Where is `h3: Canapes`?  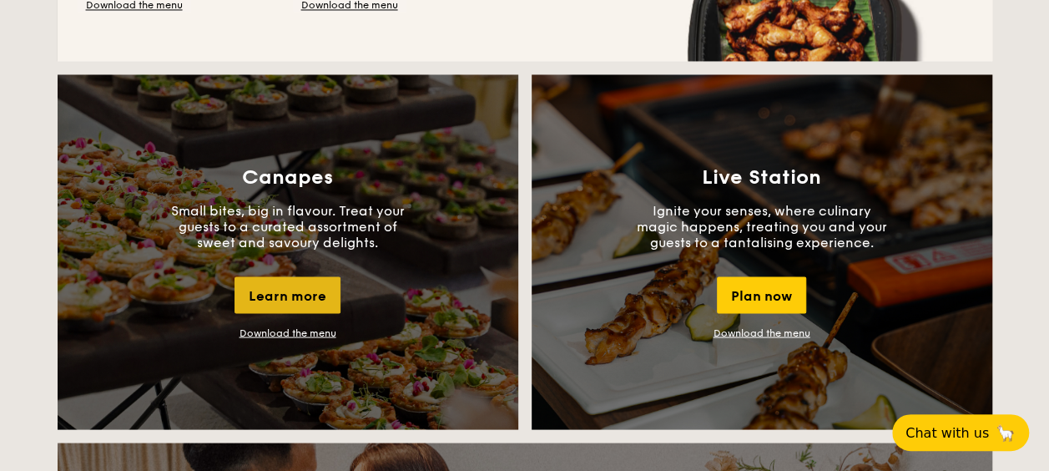 h3: Canapes is located at coordinates (287, 177).